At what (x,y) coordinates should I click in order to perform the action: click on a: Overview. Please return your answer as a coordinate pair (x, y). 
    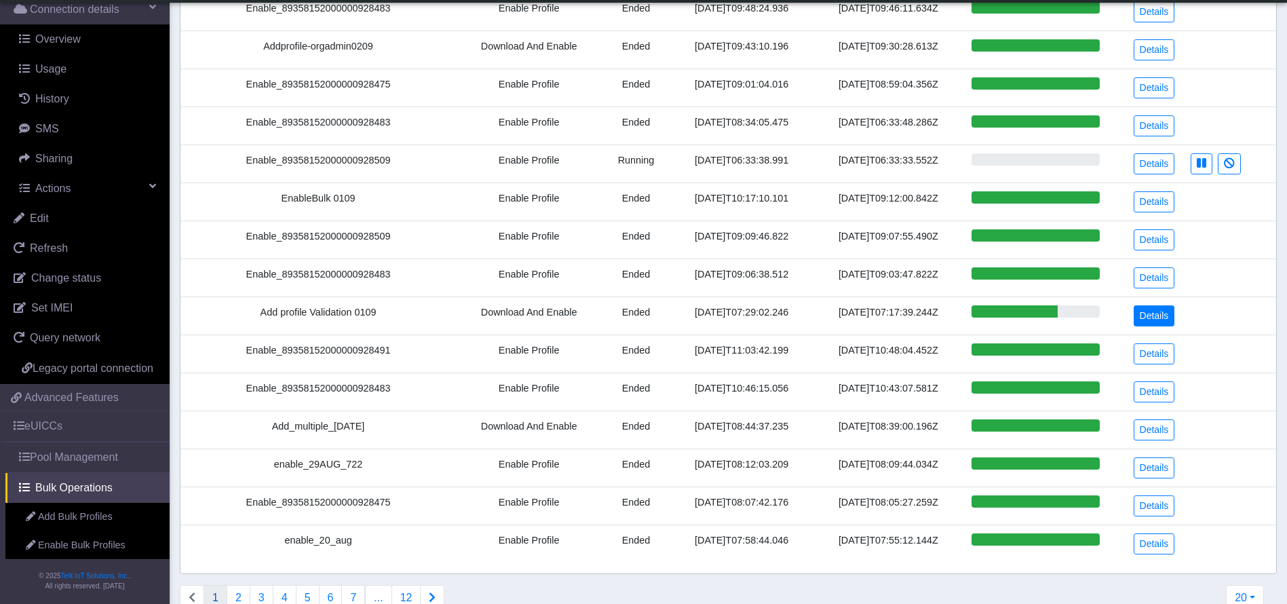
    Looking at the image, I should click on (88, 39).